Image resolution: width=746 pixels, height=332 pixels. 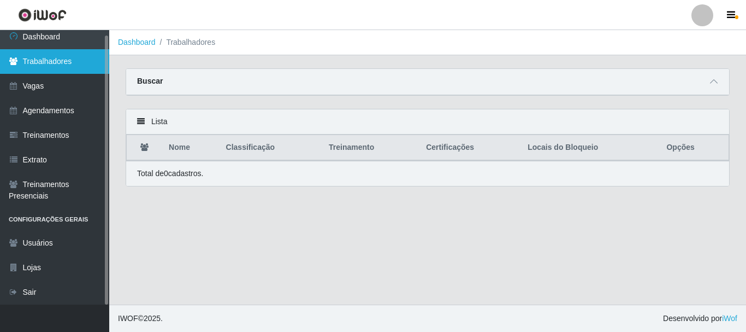 What do you see at coordinates (271, 147) in the screenshot?
I see `th: Classificação` at bounding box center [271, 147].